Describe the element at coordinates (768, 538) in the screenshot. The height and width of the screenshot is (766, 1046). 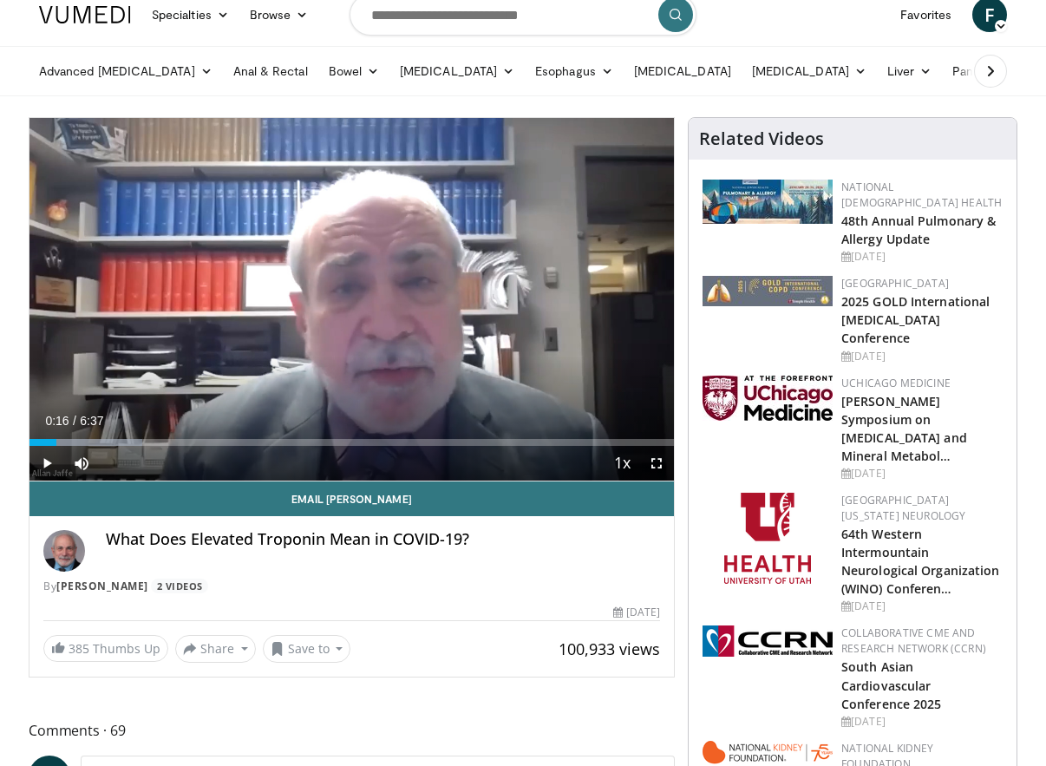
I see `img: f6362829-b0a3-407d-a044-59546adfd345.png.150x105_q85_autocrop_double_scale_upscale_version-0.2.png` at that location.